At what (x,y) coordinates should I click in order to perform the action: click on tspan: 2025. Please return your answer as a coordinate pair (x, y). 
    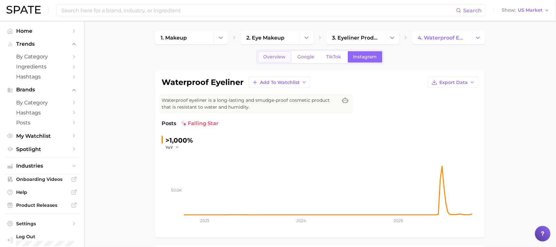
    Looking at the image, I should click on (399, 220).